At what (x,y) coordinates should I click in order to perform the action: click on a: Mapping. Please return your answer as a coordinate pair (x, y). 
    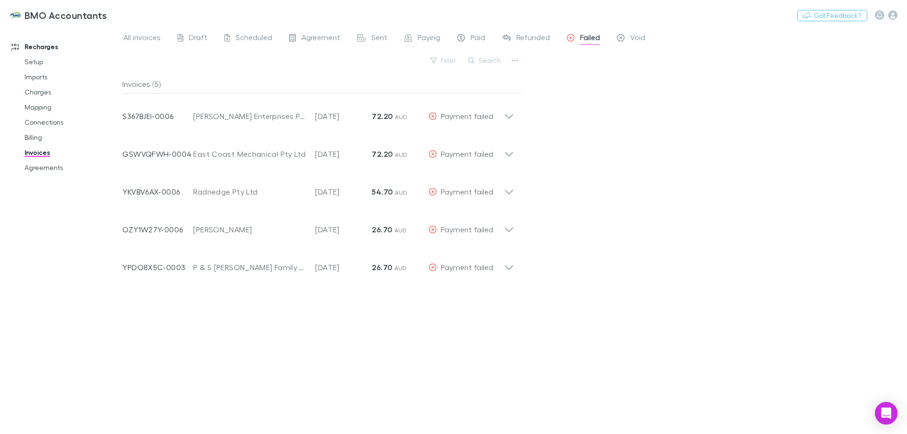
    Looking at the image, I should click on (71, 107).